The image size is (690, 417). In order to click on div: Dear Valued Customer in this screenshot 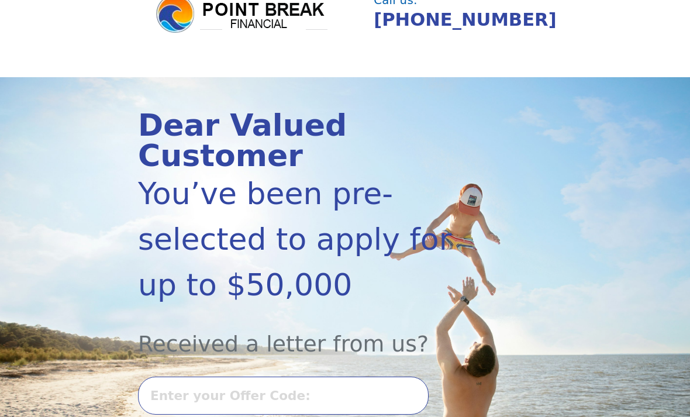, I will do `click(314, 141)`.